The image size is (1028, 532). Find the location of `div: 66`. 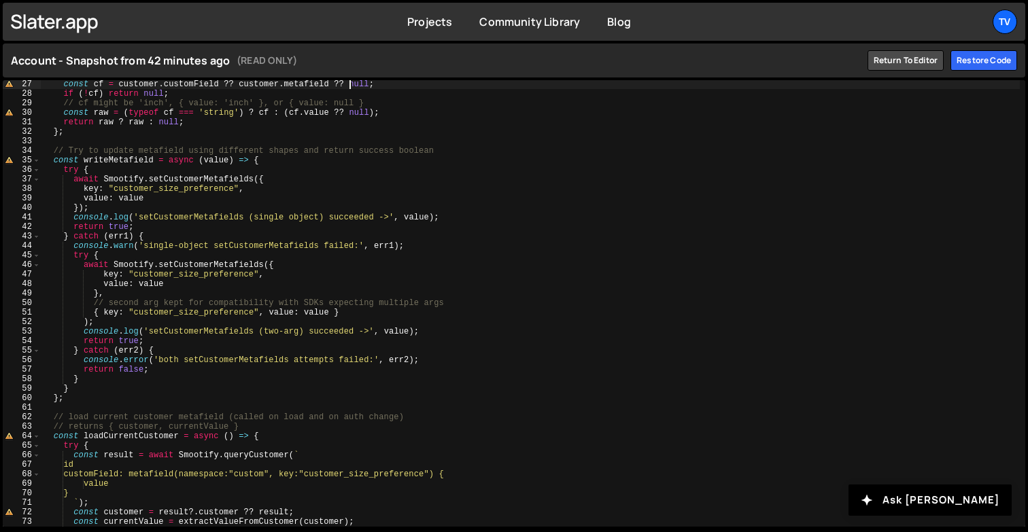

div: 66 is located at coordinates (22, 456).